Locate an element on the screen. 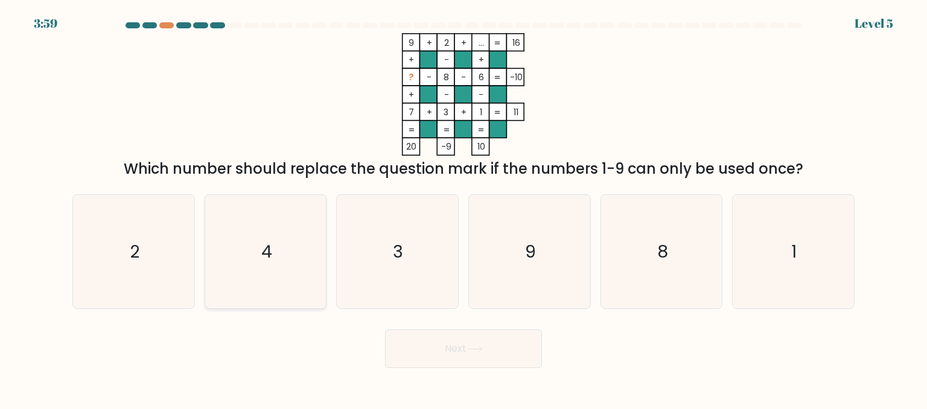 The width and height of the screenshot is (927, 409). text: 2 is located at coordinates (135, 251).